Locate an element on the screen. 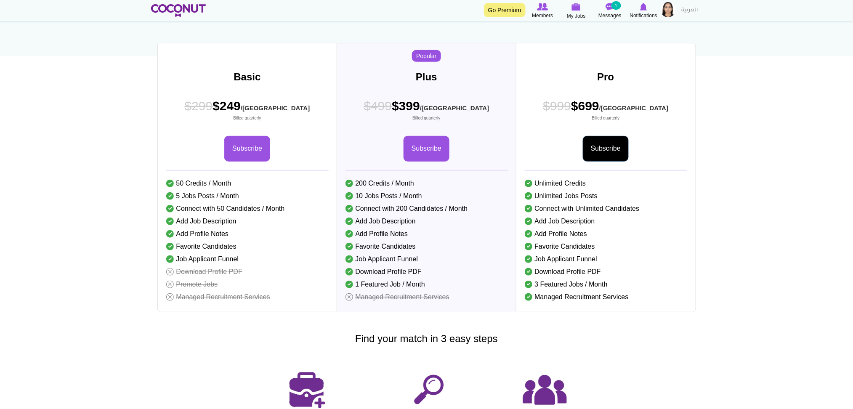 This screenshot has width=853, height=409. li: 3 Featured Jobs / Month is located at coordinates (606, 285).